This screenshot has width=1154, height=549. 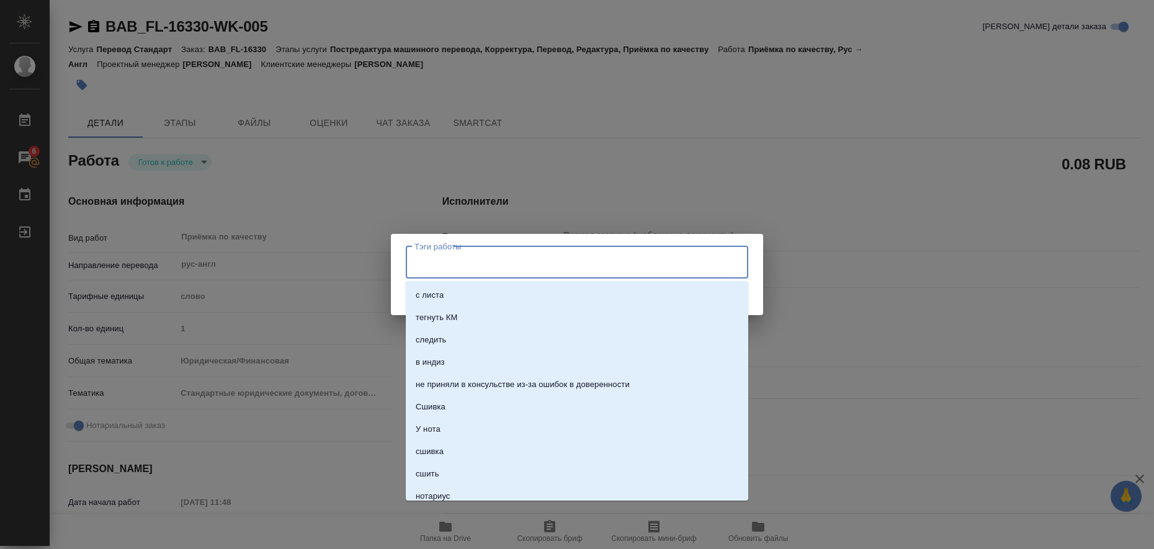 What do you see at coordinates (429, 452) in the screenshot?
I see `p: сшивка` at bounding box center [429, 452].